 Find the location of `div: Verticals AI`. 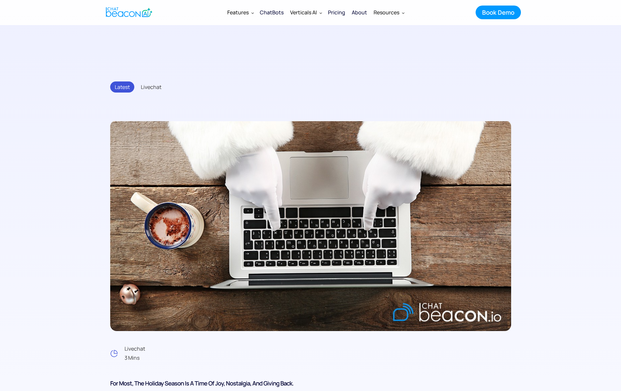

div: Verticals AI is located at coordinates (304, 12).